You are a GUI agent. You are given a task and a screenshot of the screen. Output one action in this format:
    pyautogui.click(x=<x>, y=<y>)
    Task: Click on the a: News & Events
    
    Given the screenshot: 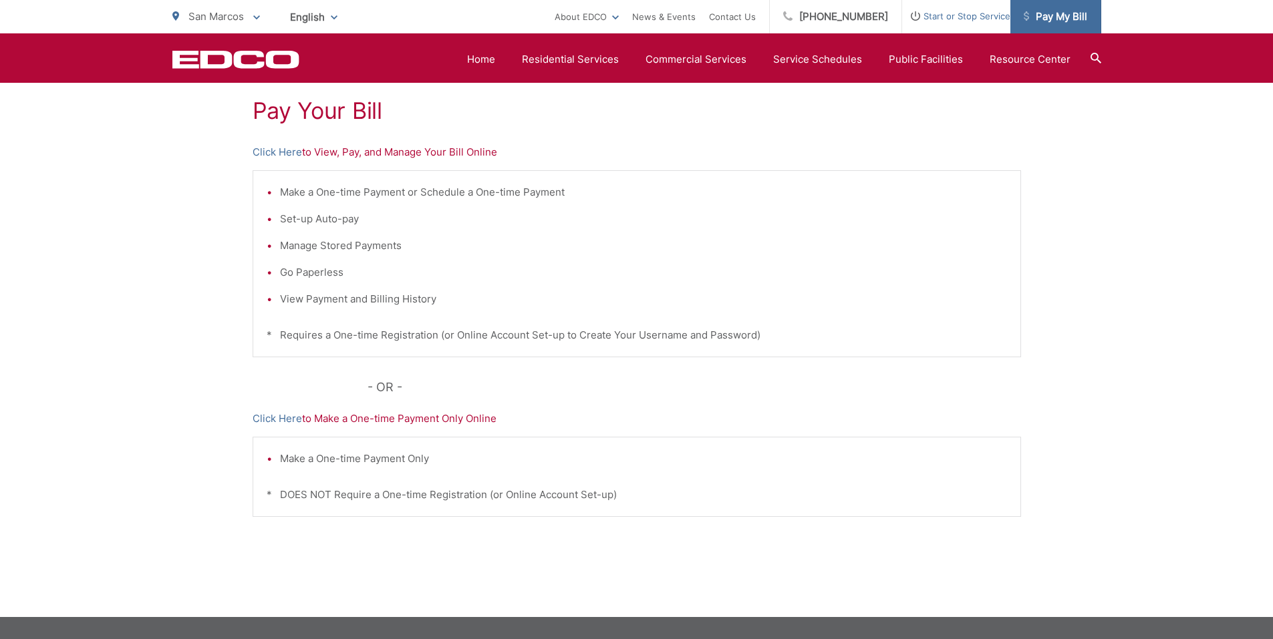 What is the action you would take?
    pyautogui.click(x=664, y=17)
    